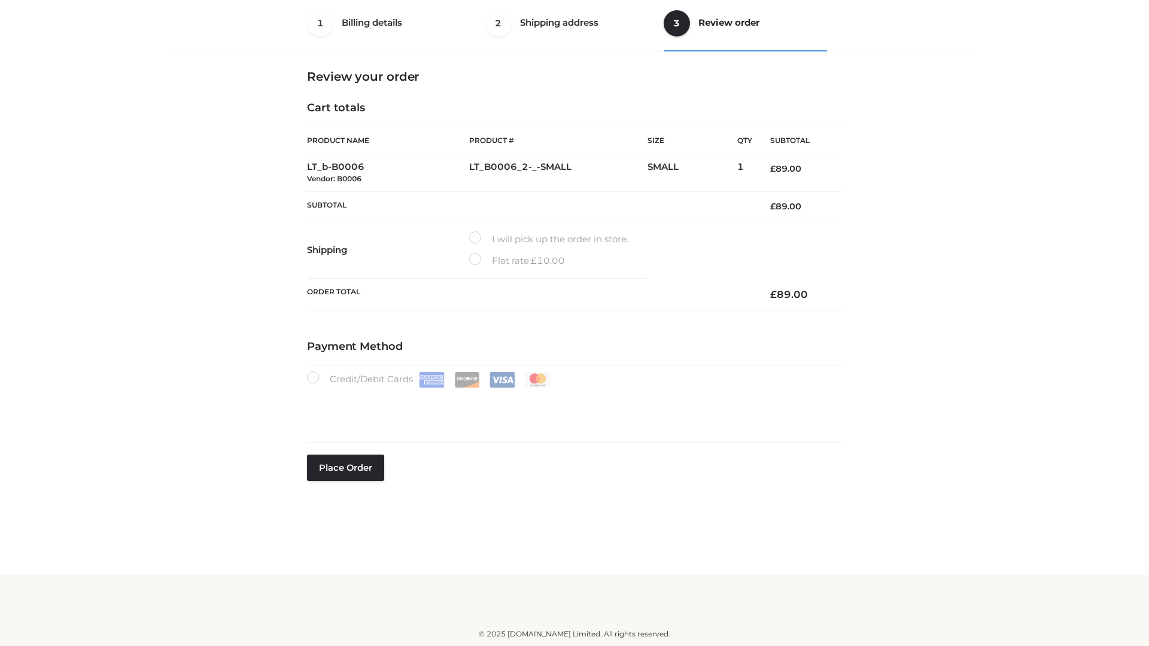 This screenshot has height=646, width=1149. I want to click on td: SMALL, so click(692, 173).